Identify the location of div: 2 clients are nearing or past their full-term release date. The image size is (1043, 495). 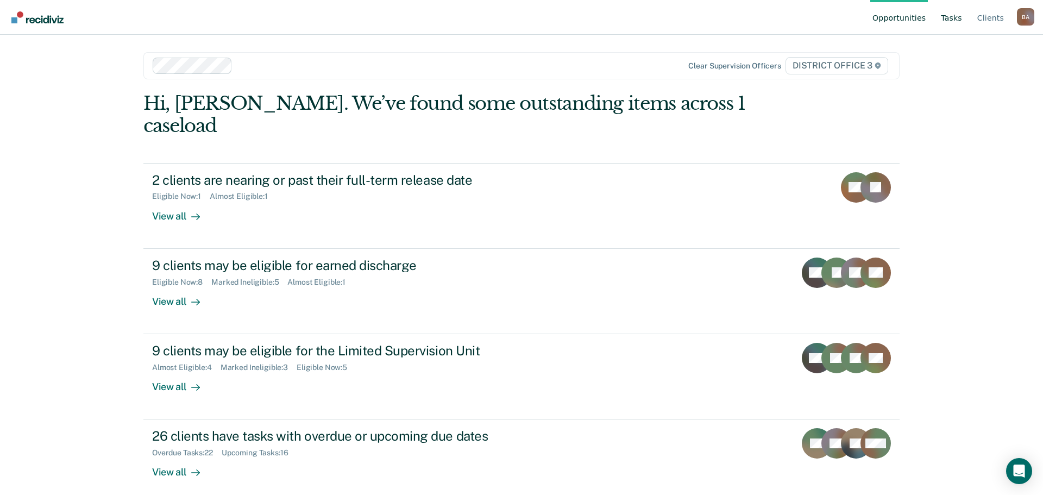
(343, 180).